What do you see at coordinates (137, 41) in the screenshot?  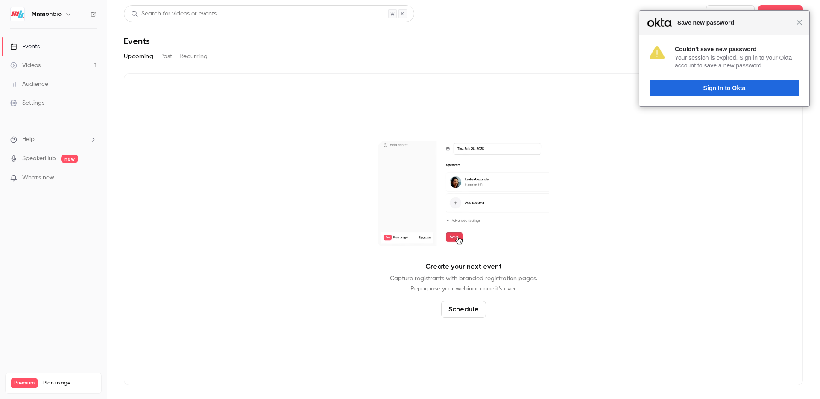 I see `h1: Events` at bounding box center [137, 41].